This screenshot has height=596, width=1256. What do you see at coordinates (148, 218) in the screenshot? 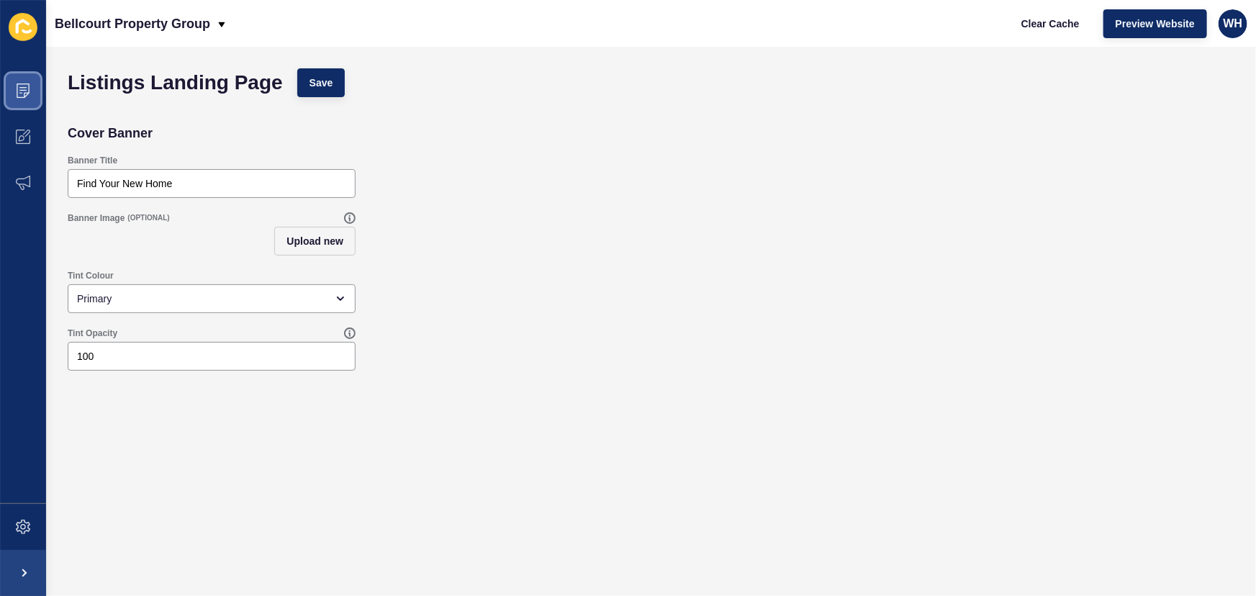
I see `span: (OPTIONAL)` at bounding box center [148, 218].